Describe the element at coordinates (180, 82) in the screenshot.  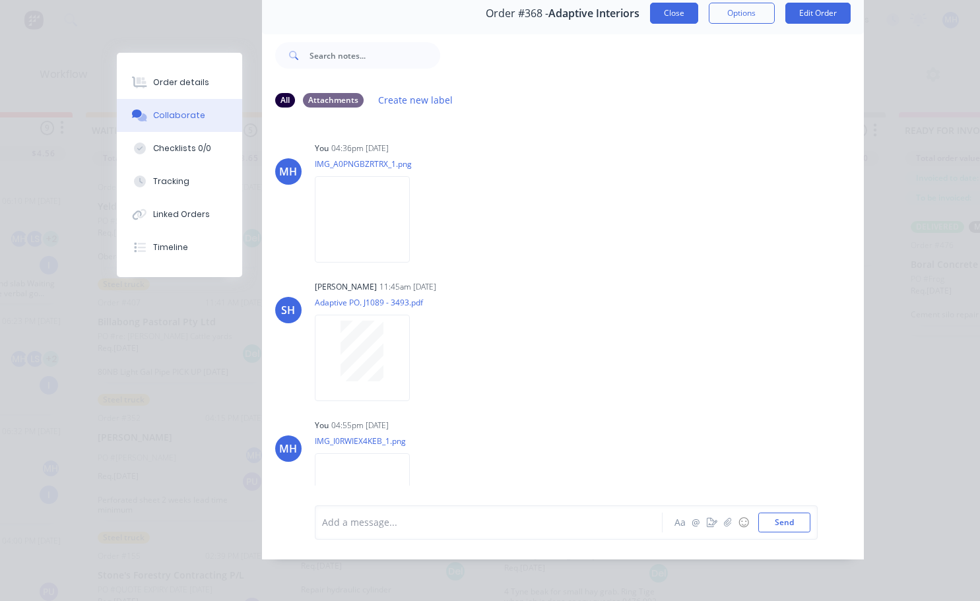
I see `button: Order details` at that location.